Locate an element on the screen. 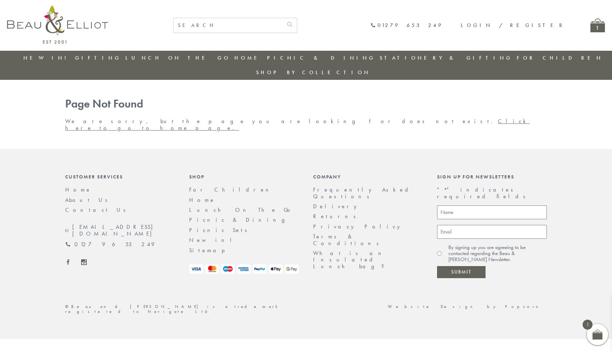  a: Frequently Asked Questions is located at coordinates (363, 192).